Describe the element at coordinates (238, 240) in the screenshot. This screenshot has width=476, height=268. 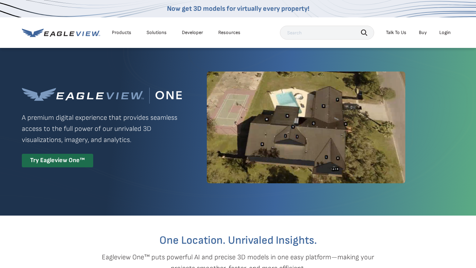
I see `h2: One Location. Unrivaled Insights.` at that location.